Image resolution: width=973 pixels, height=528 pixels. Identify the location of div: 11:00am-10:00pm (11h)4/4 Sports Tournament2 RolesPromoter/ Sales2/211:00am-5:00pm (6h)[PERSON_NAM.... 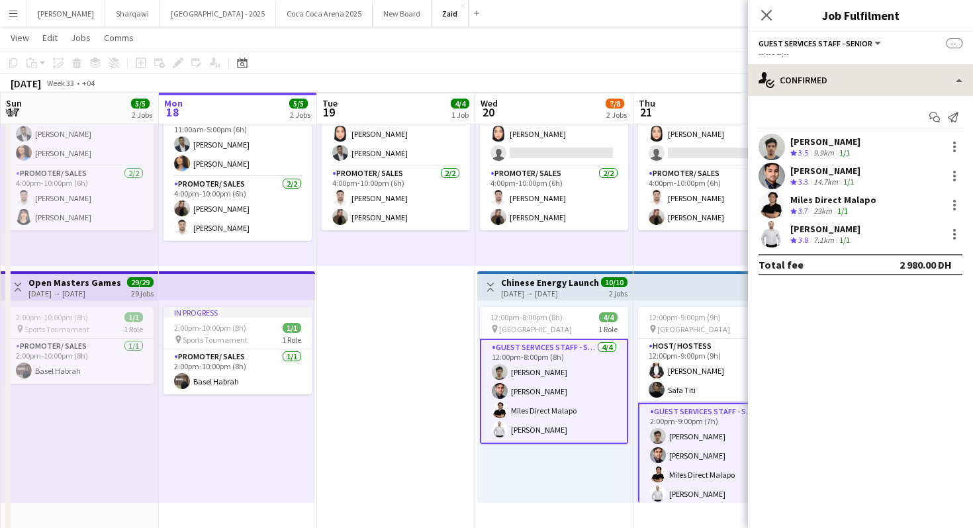
(79, 150).